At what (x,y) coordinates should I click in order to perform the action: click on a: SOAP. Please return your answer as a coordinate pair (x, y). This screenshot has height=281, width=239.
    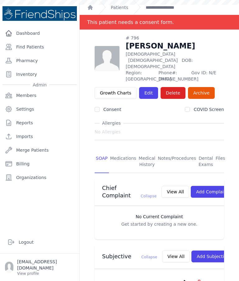
    Looking at the image, I should click on (102, 162).